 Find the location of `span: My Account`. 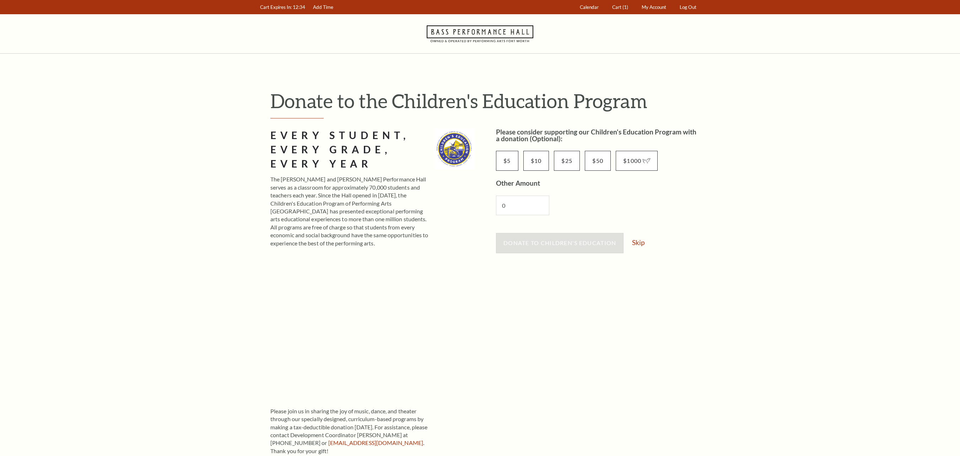

span: My Account is located at coordinates (654, 7).